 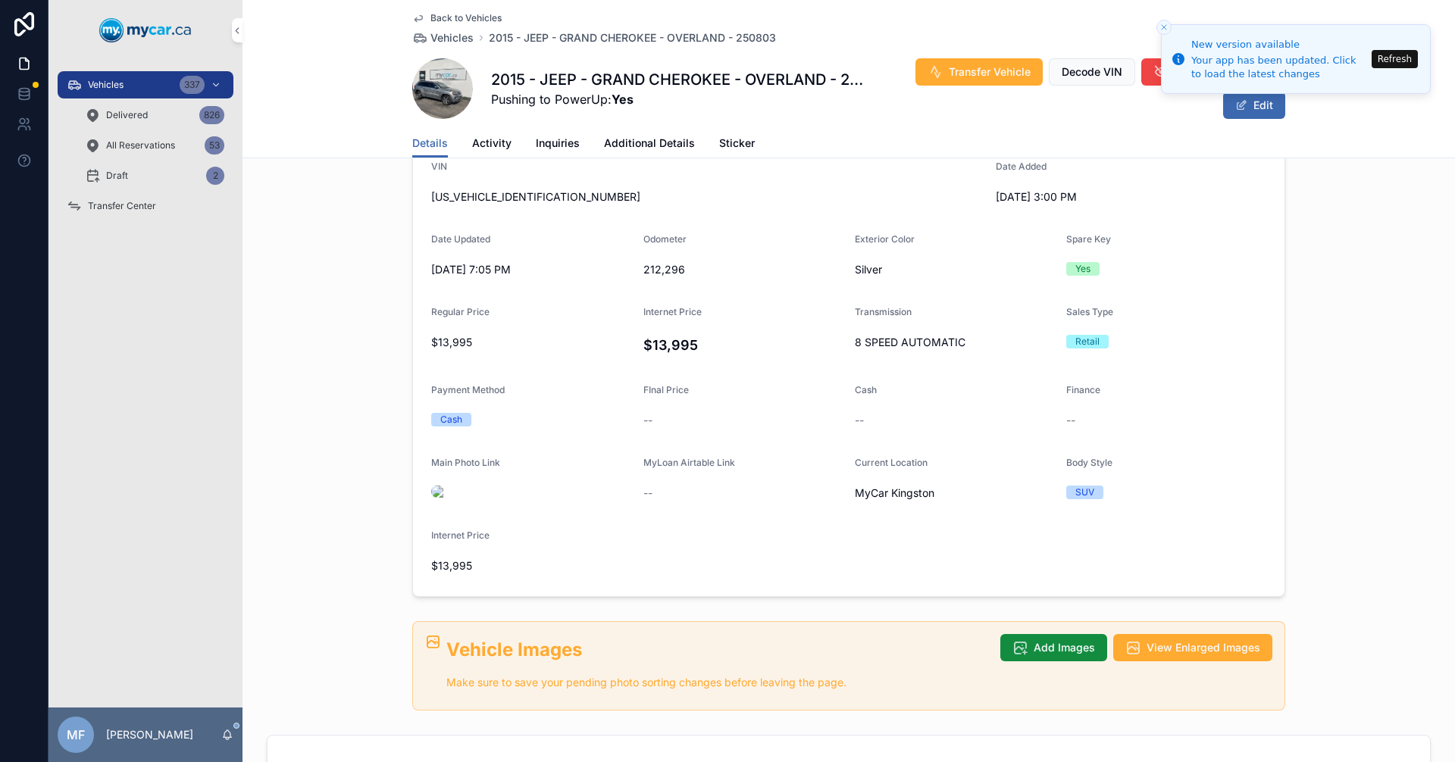 What do you see at coordinates (442, 38) in the screenshot?
I see `a: Vehicles` at bounding box center [442, 38].